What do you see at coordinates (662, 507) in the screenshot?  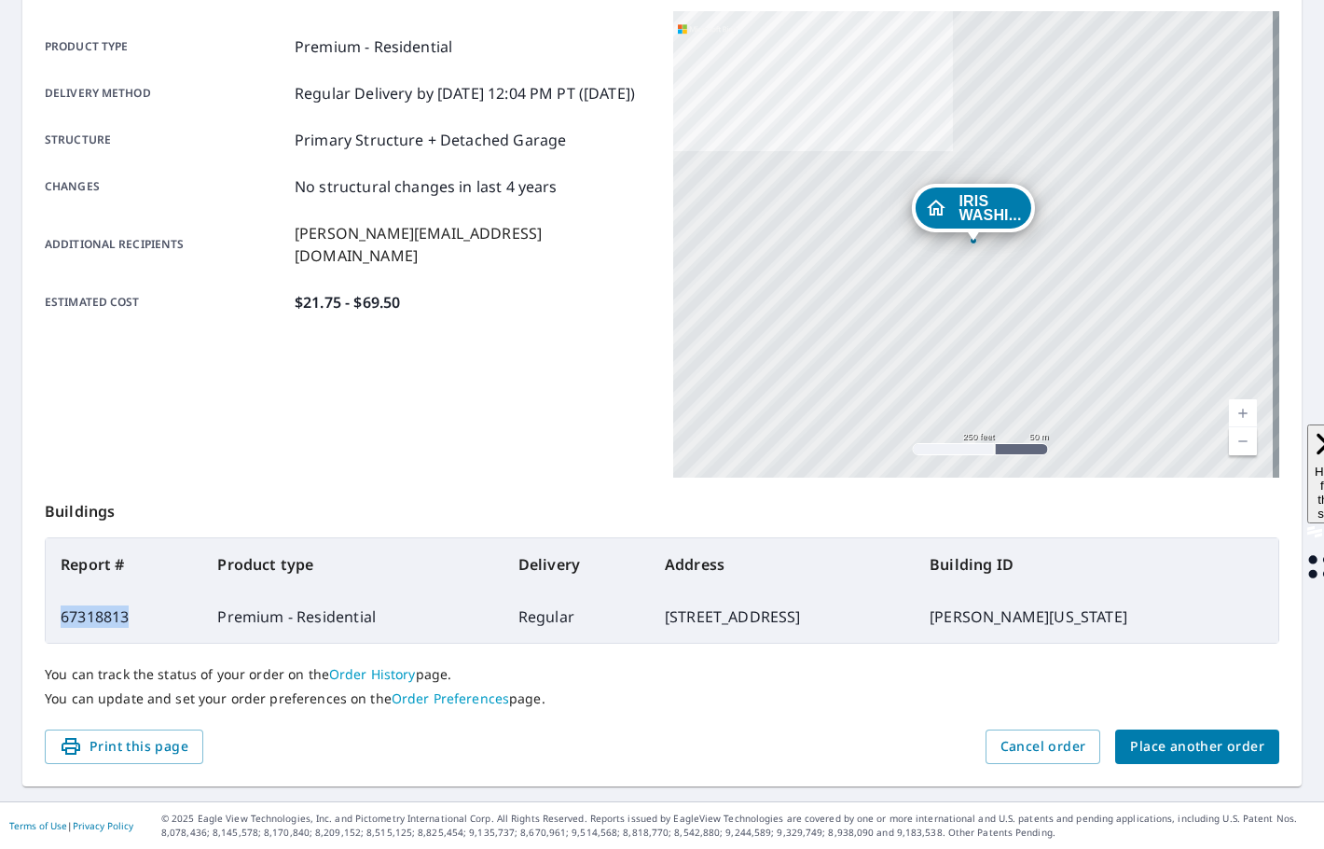 I see `p: Buildings` at bounding box center [662, 507].